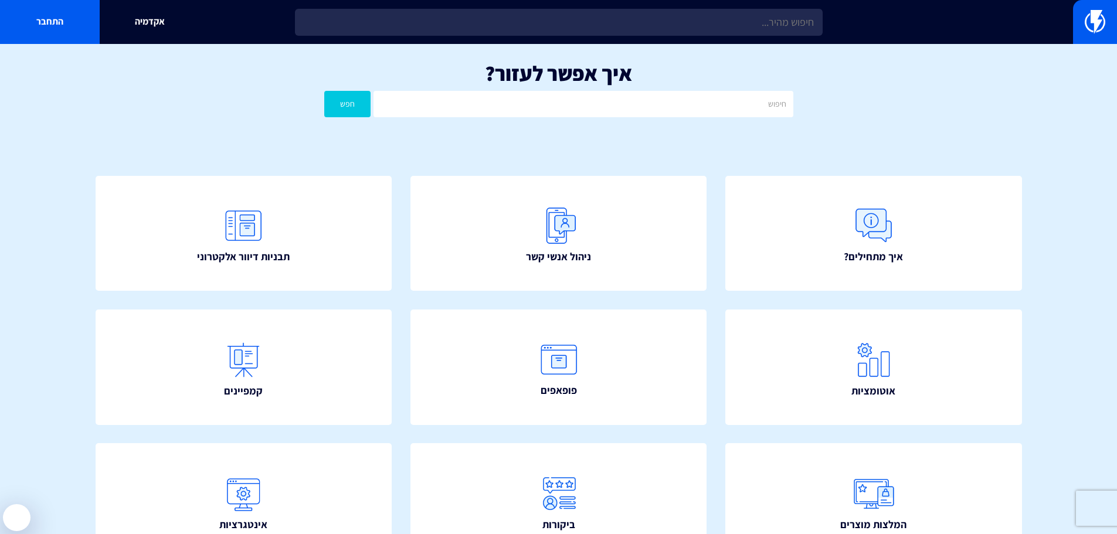  I want to click on span: פופאפים, so click(559, 390).